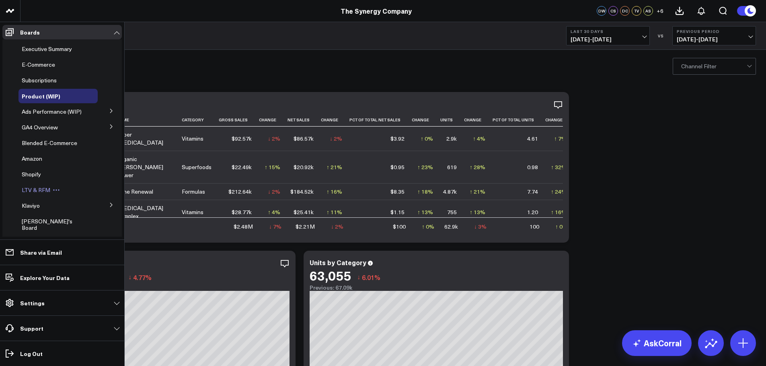 The height and width of the screenshot is (366, 766). Describe the element at coordinates (559, 167) in the screenshot. I see `div: ↑ 32%` at that location.